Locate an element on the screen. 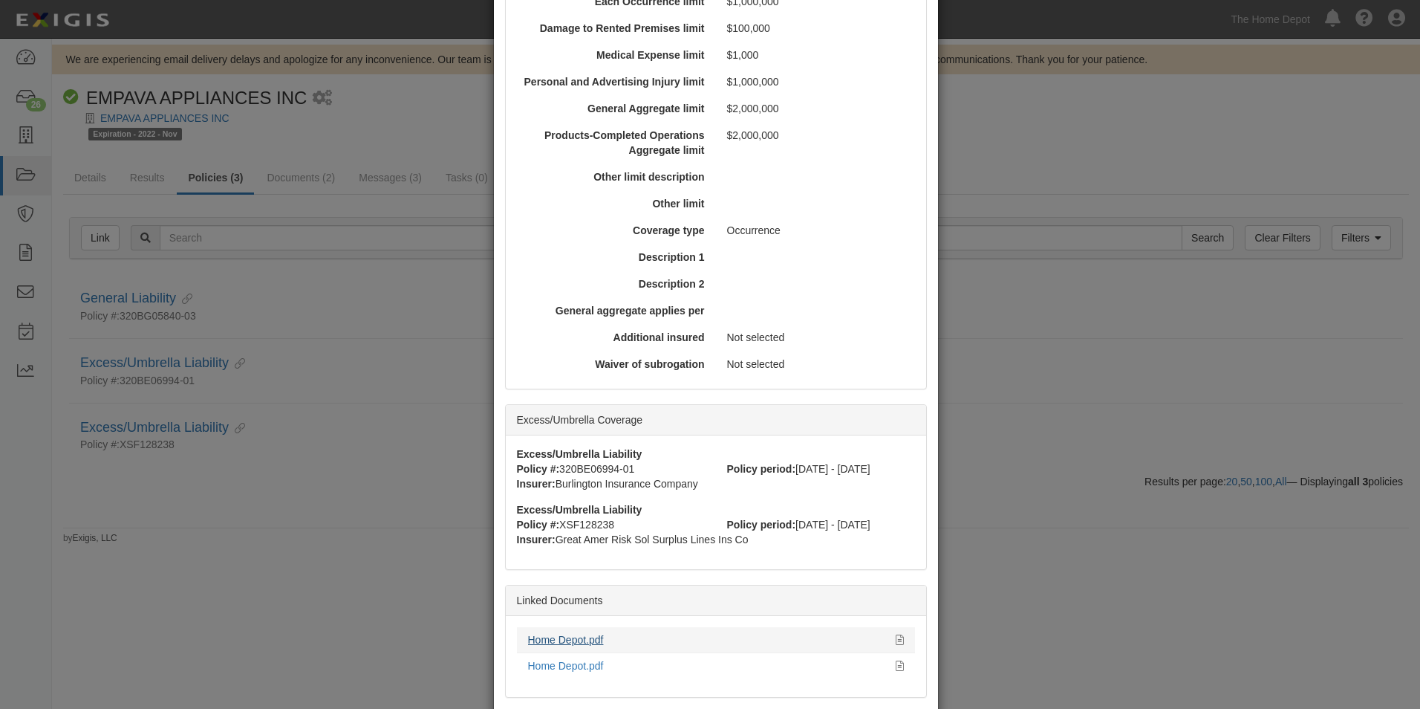  div: General aggregate applies per is located at coordinates (614, 310).